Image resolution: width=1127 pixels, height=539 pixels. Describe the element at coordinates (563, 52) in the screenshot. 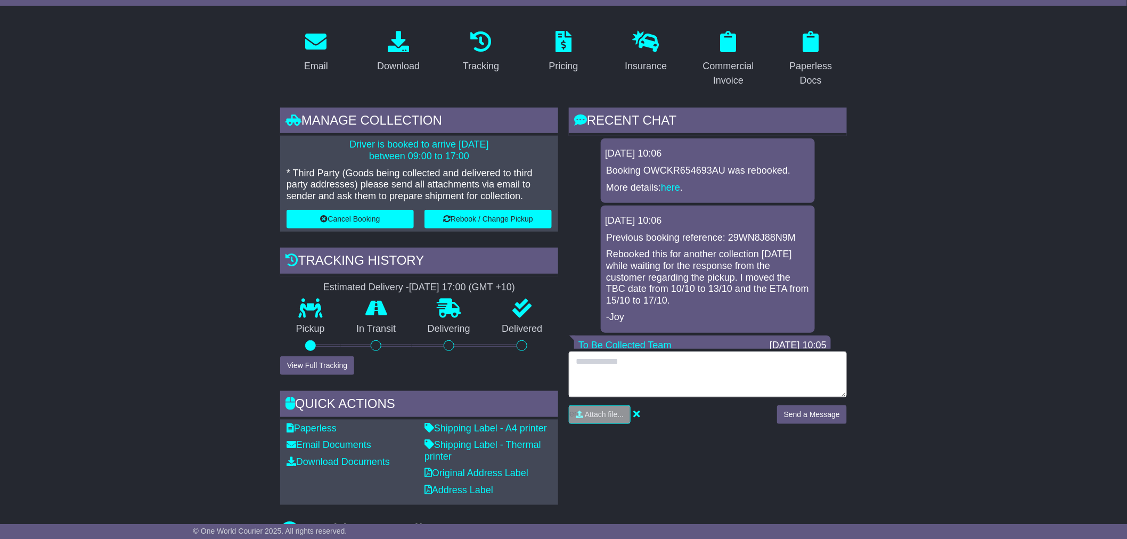

I see `a: Pricing` at that location.